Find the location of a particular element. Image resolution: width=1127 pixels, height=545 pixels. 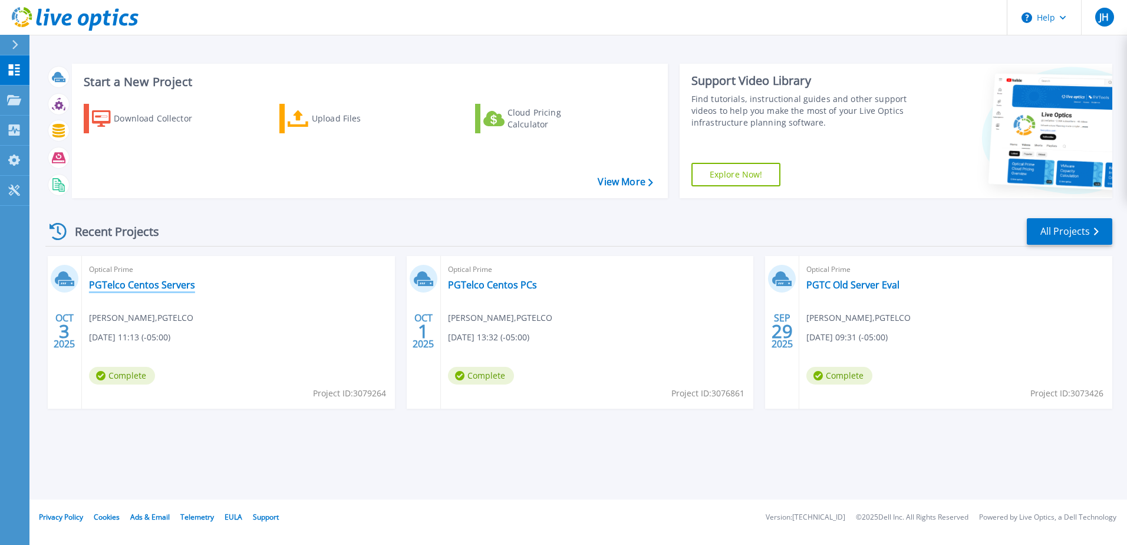

span: Project ID: 3076861 is located at coordinates (708, 393).